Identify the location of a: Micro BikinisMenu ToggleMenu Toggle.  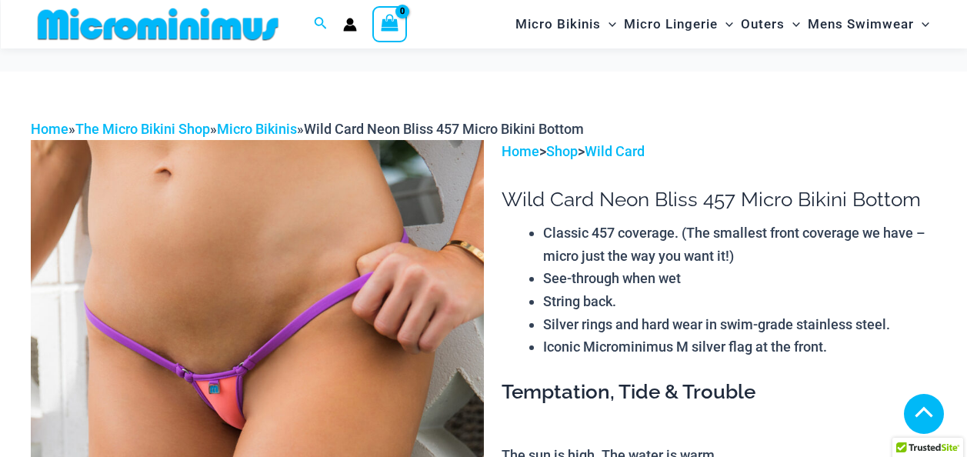
(566, 24).